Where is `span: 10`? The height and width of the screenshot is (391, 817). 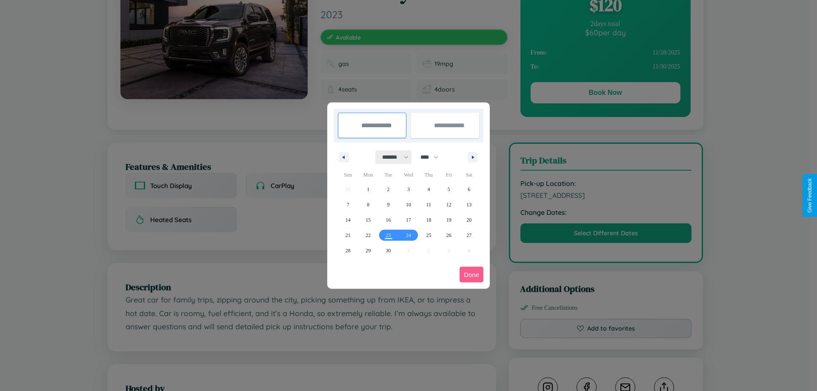 span: 10 is located at coordinates (409, 205).